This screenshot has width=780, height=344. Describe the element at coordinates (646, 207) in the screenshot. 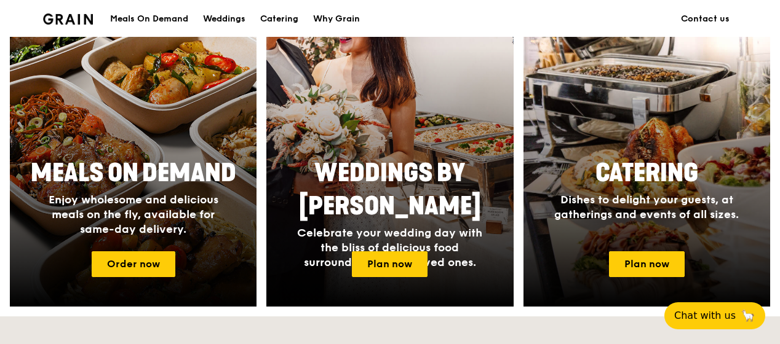

I see `span: Dishes to delight your guests, at gatherings and events of all sizes.` at that location.